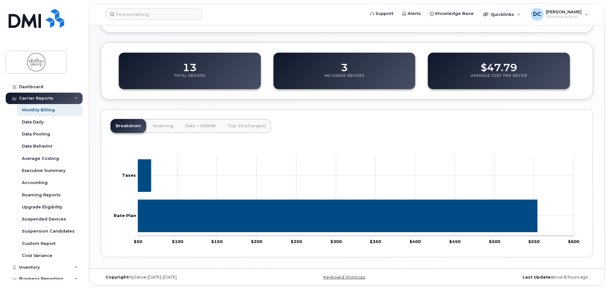 The width and height of the screenshot is (608, 289). Describe the element at coordinates (381, 14) in the screenshot. I see `a: Support` at that location.